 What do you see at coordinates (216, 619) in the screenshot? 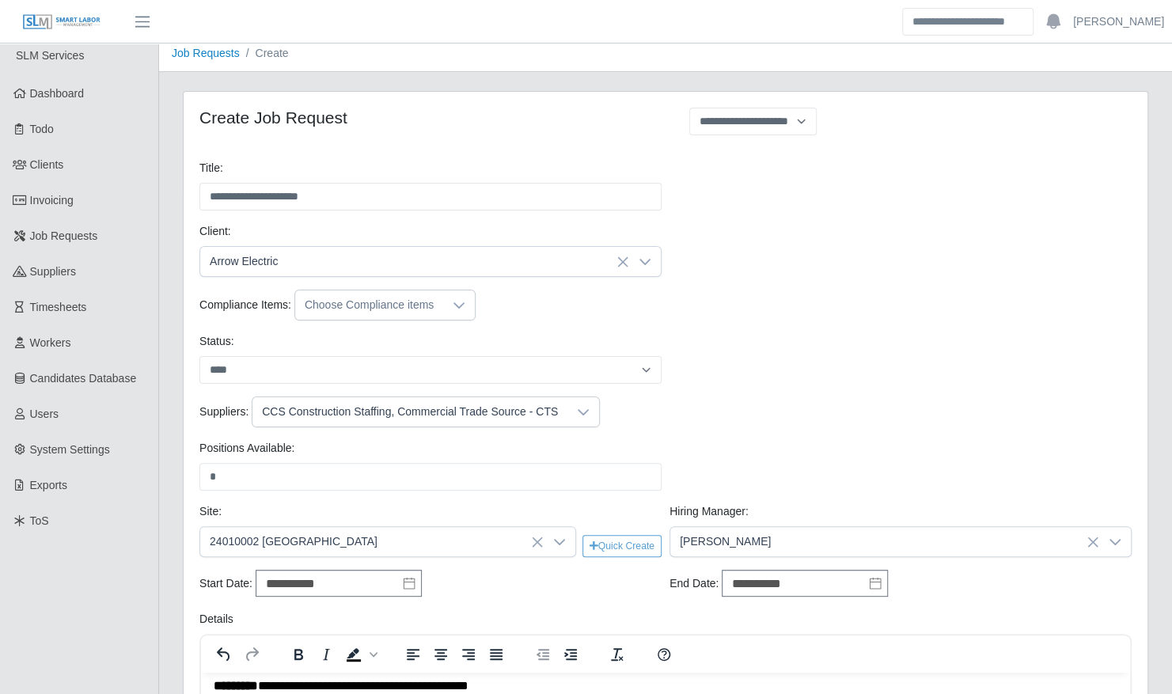
I see `label: Details` at bounding box center [216, 619].